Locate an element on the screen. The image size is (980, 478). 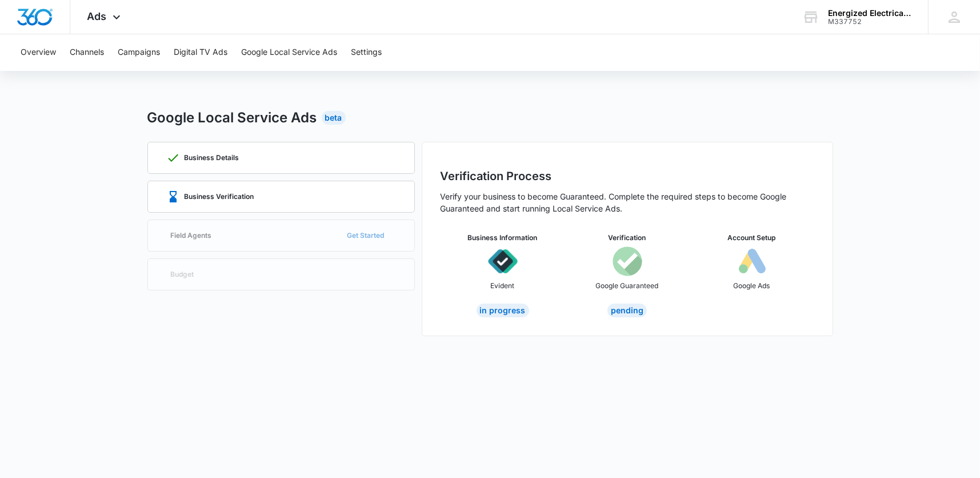
span: Ads is located at coordinates (97, 16).